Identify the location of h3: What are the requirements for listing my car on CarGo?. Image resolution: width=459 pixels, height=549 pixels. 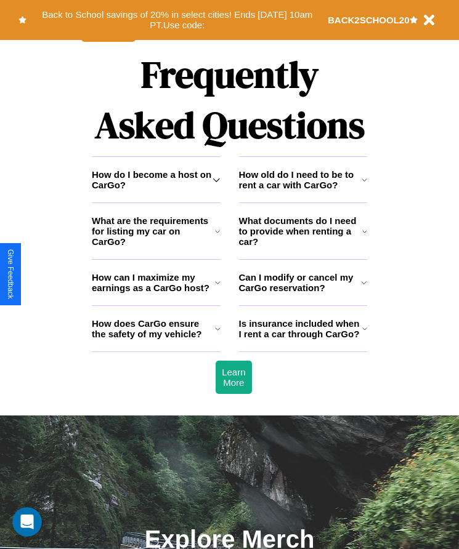
(153, 231).